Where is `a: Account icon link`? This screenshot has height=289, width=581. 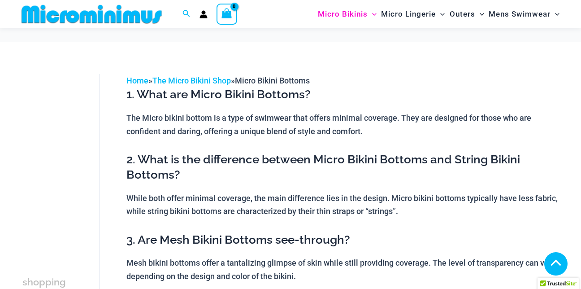 a: Account icon link is located at coordinates (204, 14).